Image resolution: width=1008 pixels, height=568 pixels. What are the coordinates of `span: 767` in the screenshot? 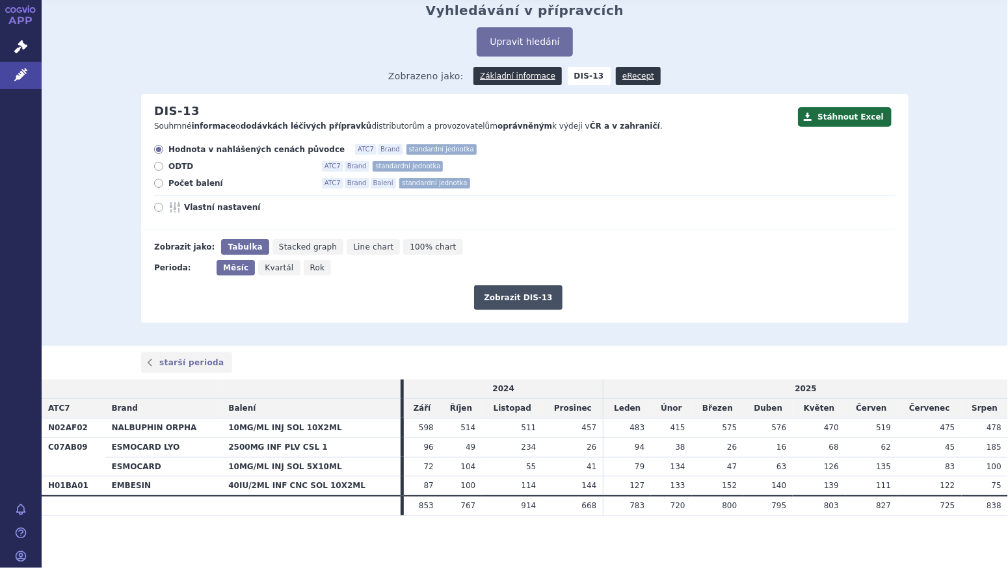 It's located at (467, 506).